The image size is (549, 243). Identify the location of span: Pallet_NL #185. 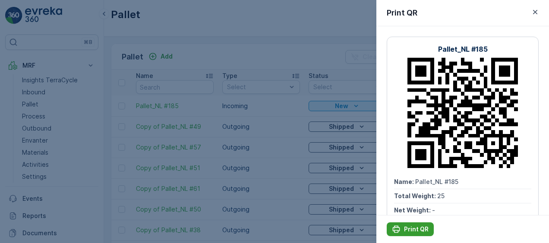
(437, 182).